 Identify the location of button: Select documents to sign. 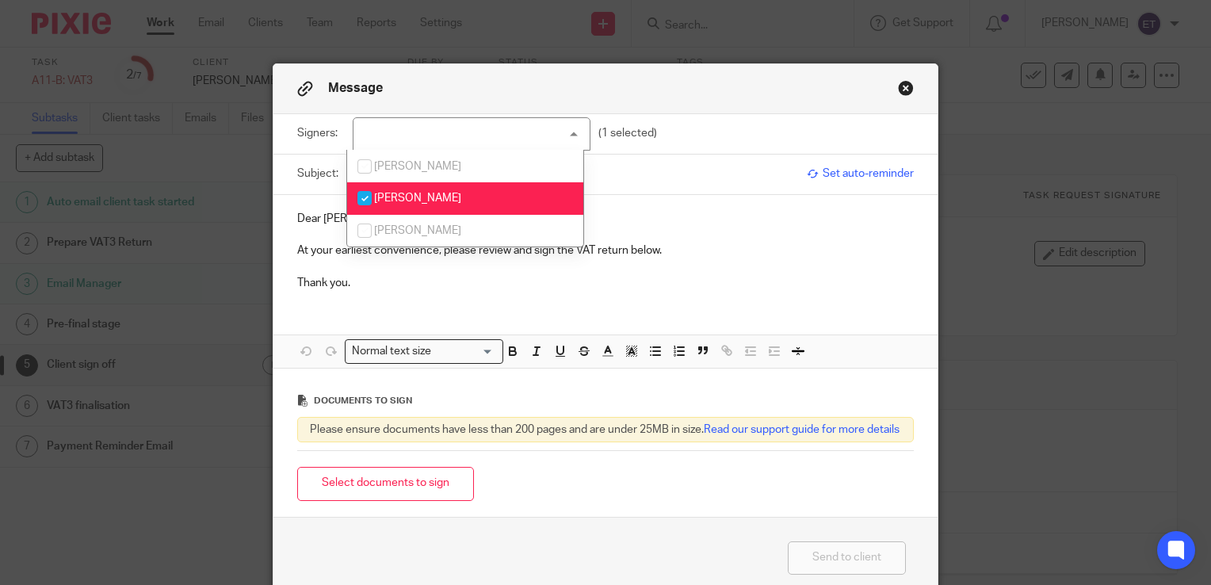
(385, 484).